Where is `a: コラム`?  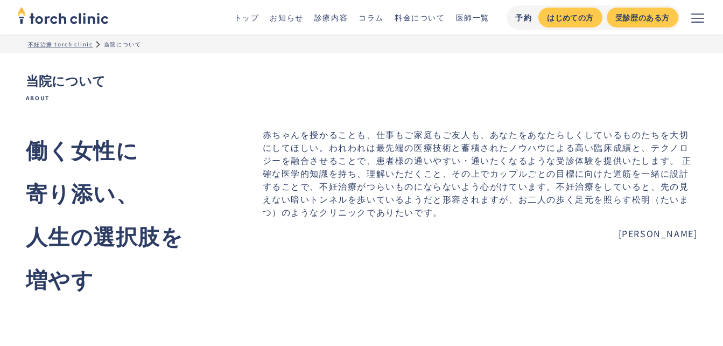
a: コラム is located at coordinates (371, 17).